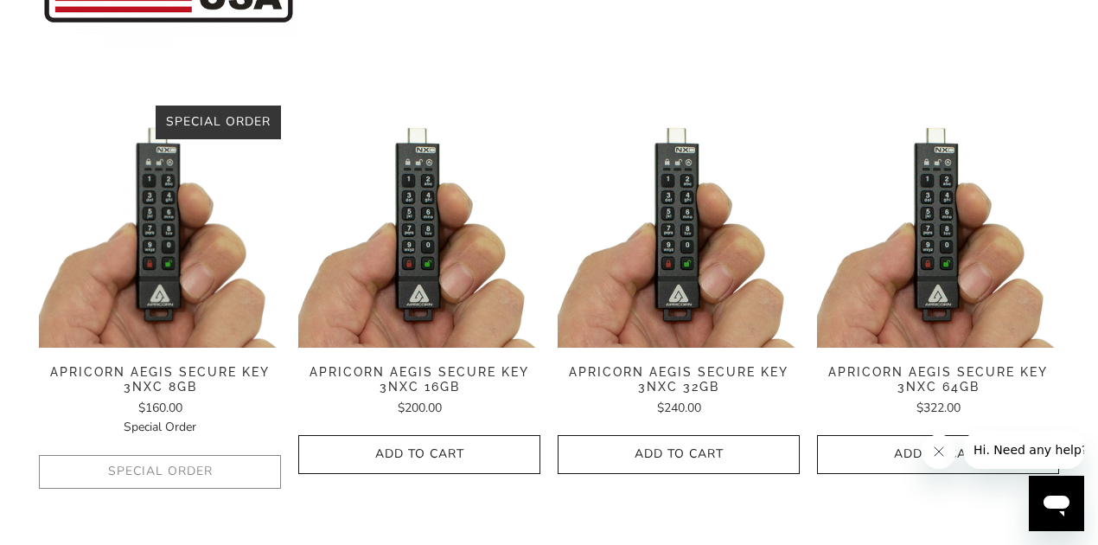 The height and width of the screenshot is (545, 1098). What do you see at coordinates (938, 227) in the screenshot?
I see `img: Apricorn Aegis Secure Key 3NXC 64GB - Trust Panda` at bounding box center [938, 227].